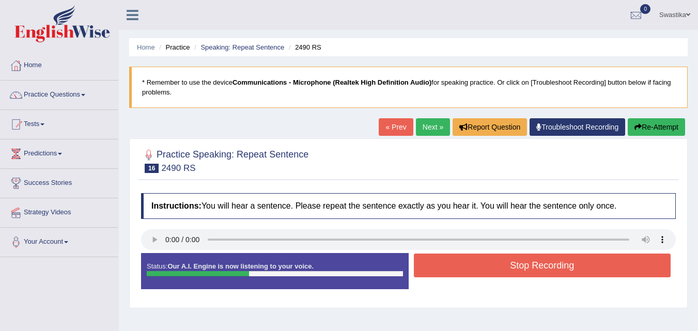  Describe the element at coordinates (173, 47) in the screenshot. I see `li: Practice` at that location.